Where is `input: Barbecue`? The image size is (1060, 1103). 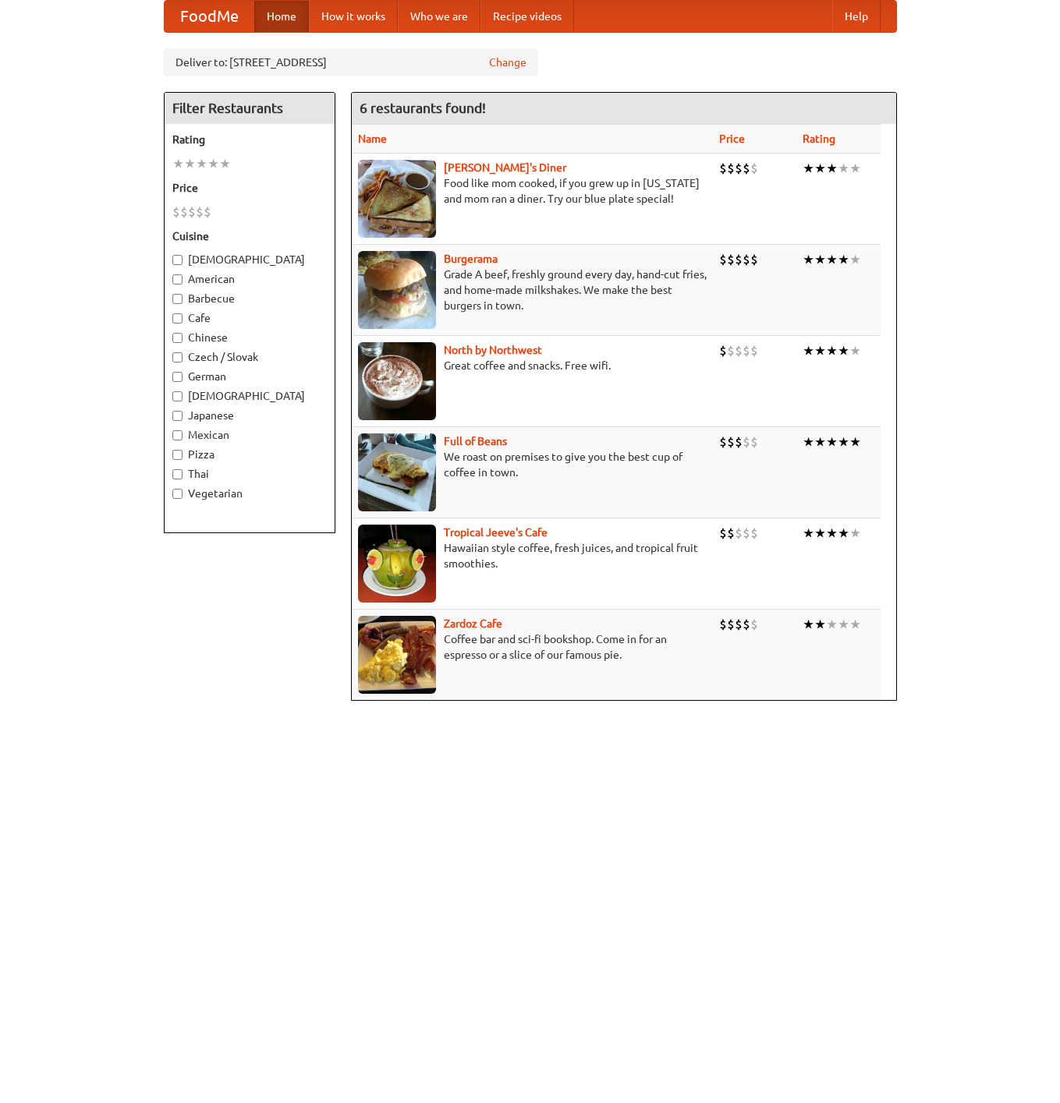 input: Barbecue is located at coordinates (177, 299).